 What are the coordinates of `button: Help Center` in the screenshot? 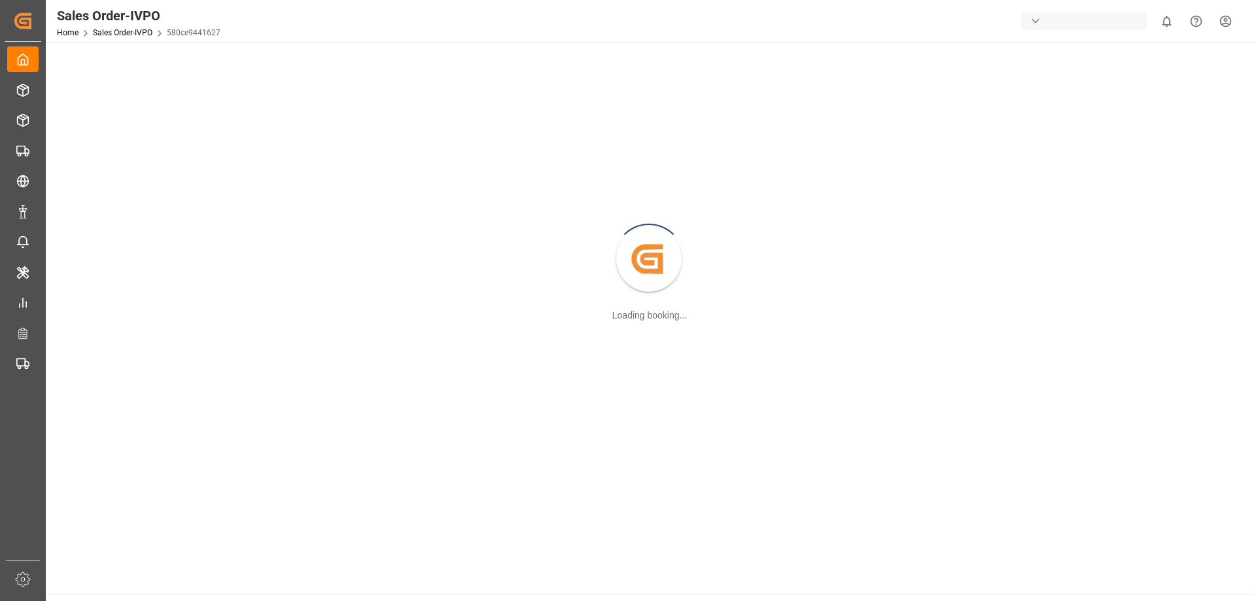 It's located at (1195, 21).